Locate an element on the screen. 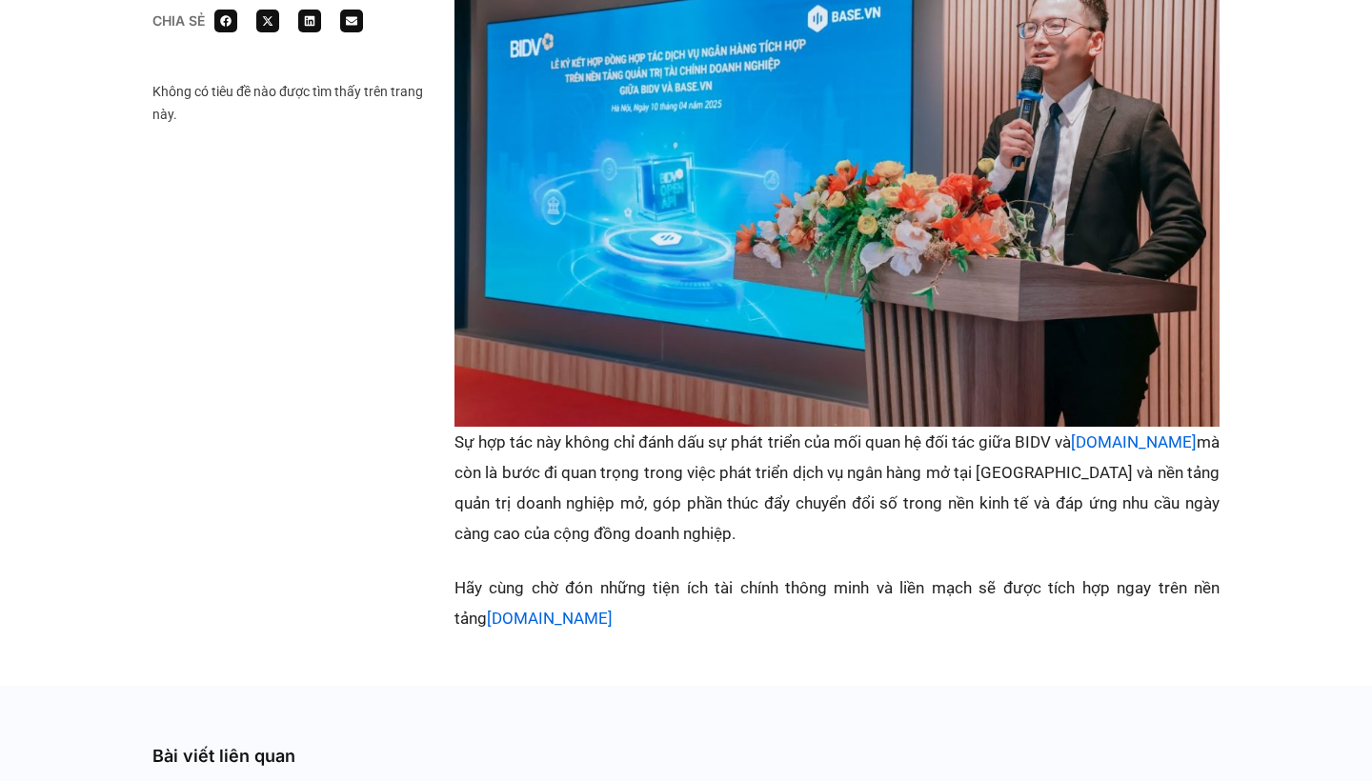 Image resolution: width=1372 pixels, height=781 pixels. p: Hãy cùng chờ đón những tiện ích tài chính thông minh và liền mạch sẽ được tích hợp ngay trên nền ... is located at coordinates (837, 603).